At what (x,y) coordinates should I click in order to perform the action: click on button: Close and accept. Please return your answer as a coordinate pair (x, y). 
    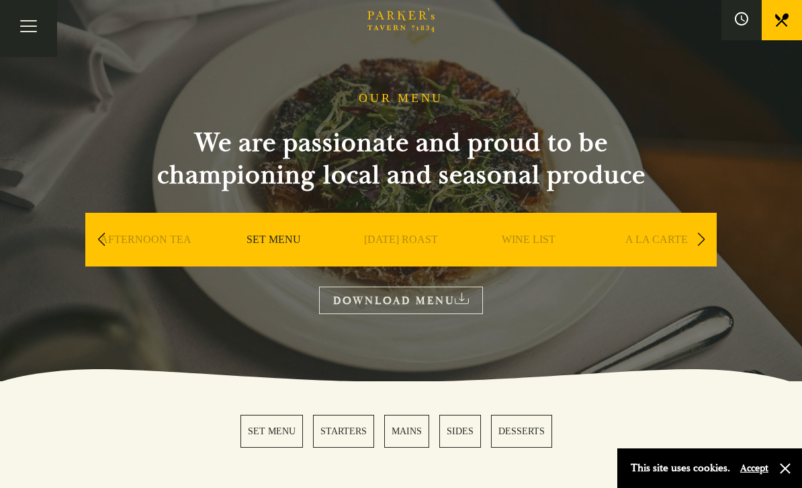
    Looking at the image, I should click on (785, 469).